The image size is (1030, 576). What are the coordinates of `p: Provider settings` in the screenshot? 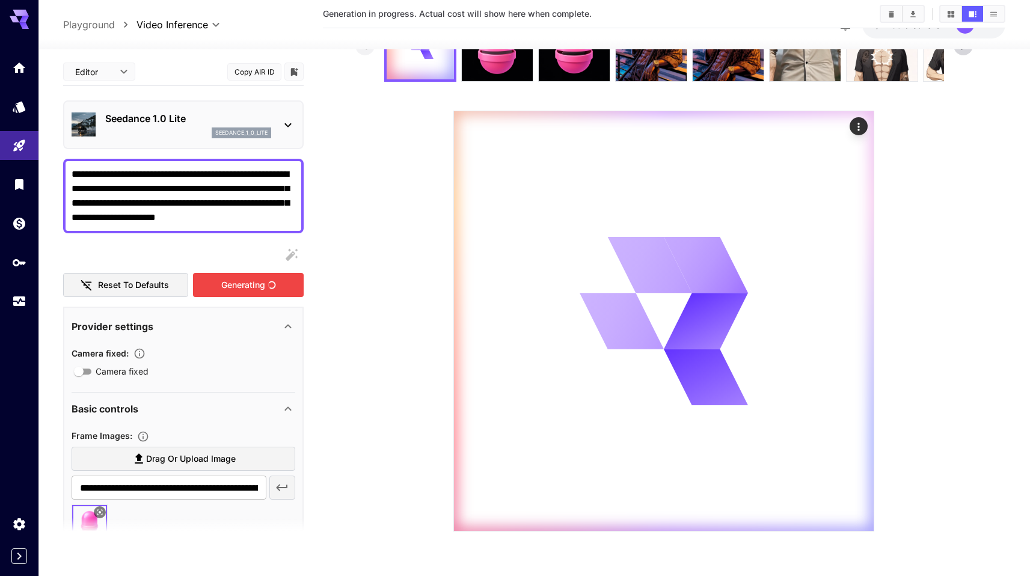 It's located at (112, 327).